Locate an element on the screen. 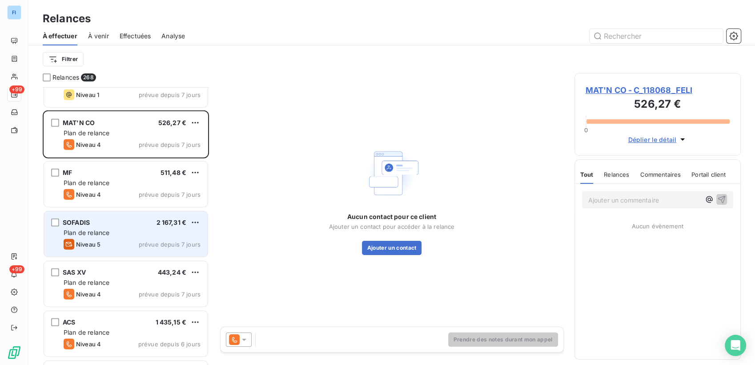 The height and width of the screenshot is (365, 755). h3: 526,27 € is located at coordinates (658, 105).